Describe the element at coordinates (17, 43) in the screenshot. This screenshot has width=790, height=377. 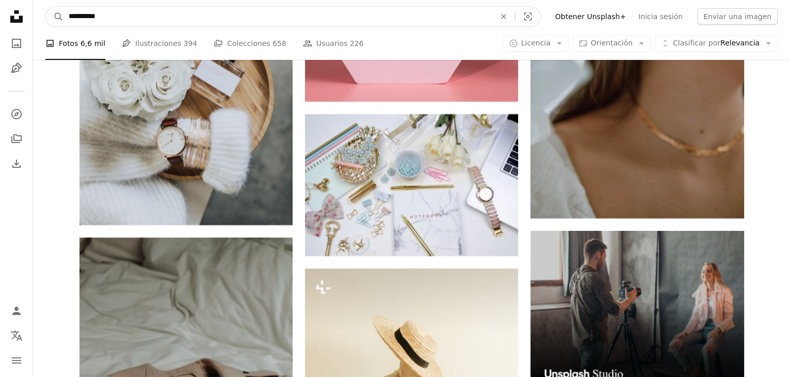
I see `a: Fotos` at that location.